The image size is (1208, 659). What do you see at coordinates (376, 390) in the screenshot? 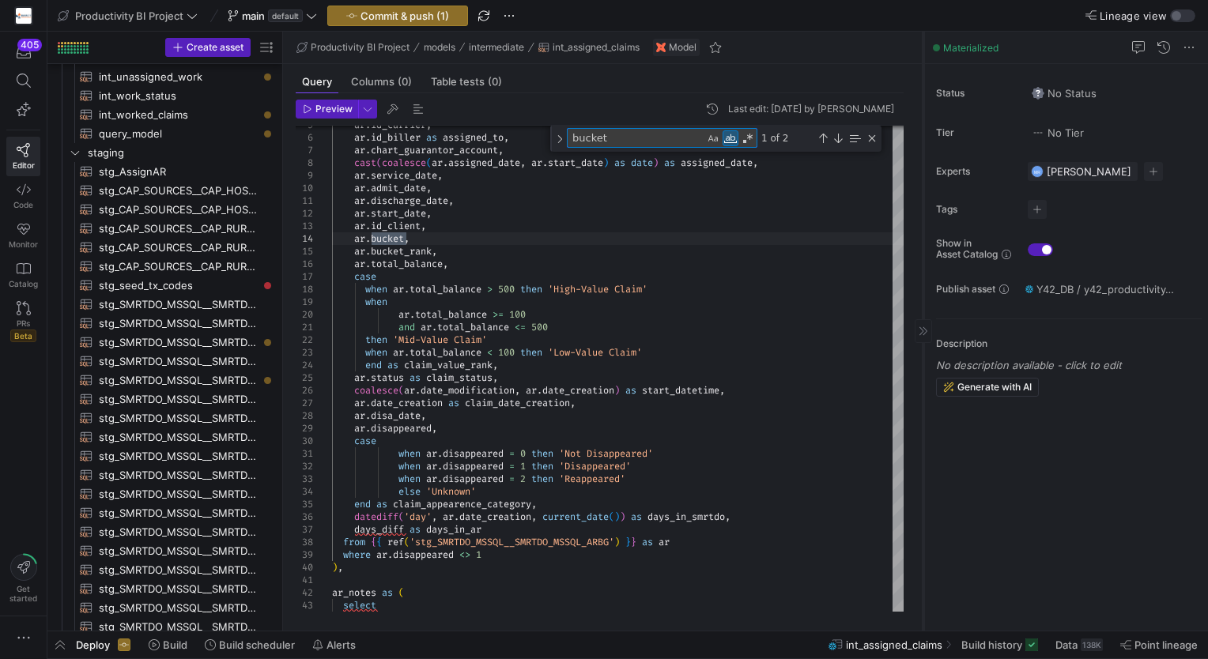
I see `span: coalesce` at bounding box center [376, 390].